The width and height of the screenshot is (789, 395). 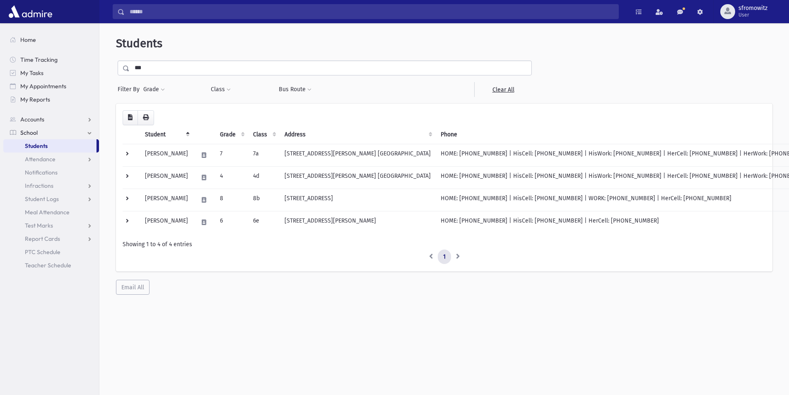 What do you see at coordinates (51, 119) in the screenshot?
I see `a: Accounts` at bounding box center [51, 119].